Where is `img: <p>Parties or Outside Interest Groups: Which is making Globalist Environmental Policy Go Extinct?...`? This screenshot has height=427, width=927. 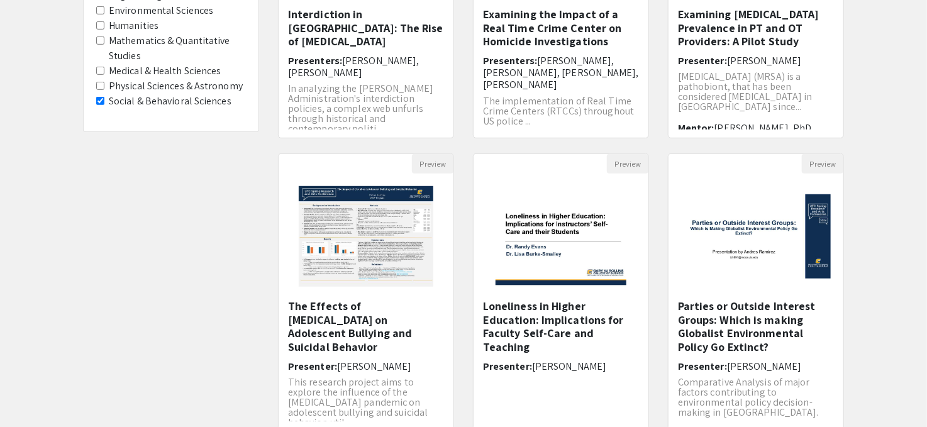 img: <p>Parties or Outside Interest Groups: Which is making Globalist Environmental Policy Go Extinct?... is located at coordinates (756, 236).